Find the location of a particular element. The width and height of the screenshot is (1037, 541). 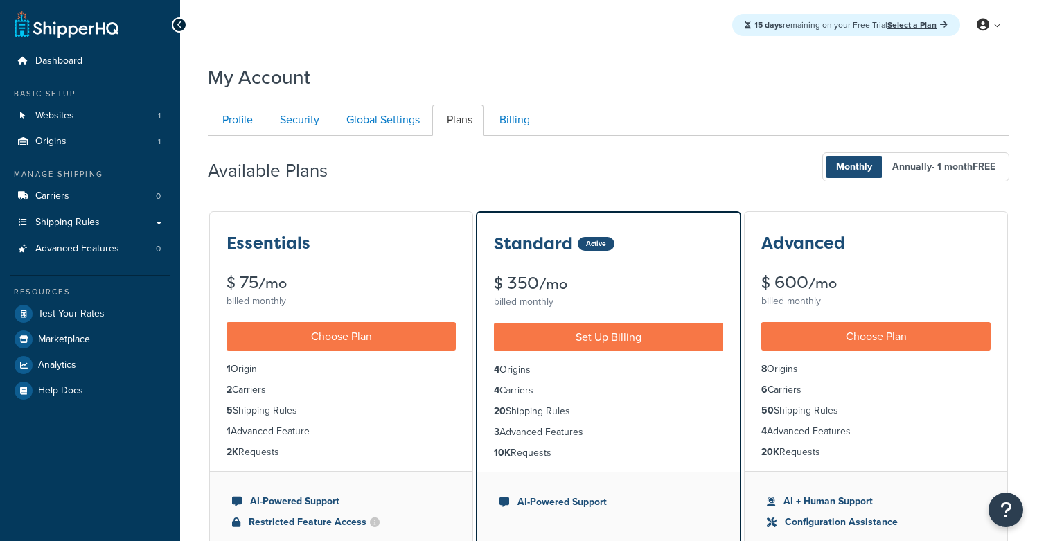

div: remaining on your Free Trial is located at coordinates (845, 25).